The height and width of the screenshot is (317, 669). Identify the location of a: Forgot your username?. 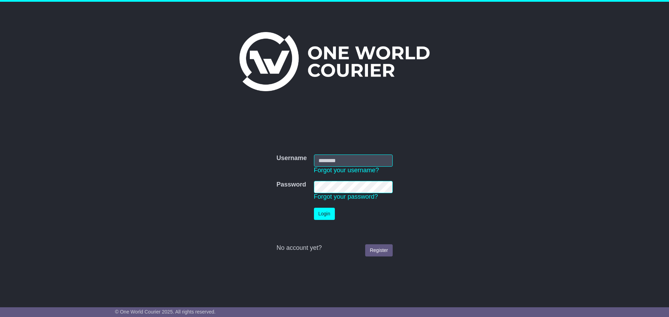
(346, 170).